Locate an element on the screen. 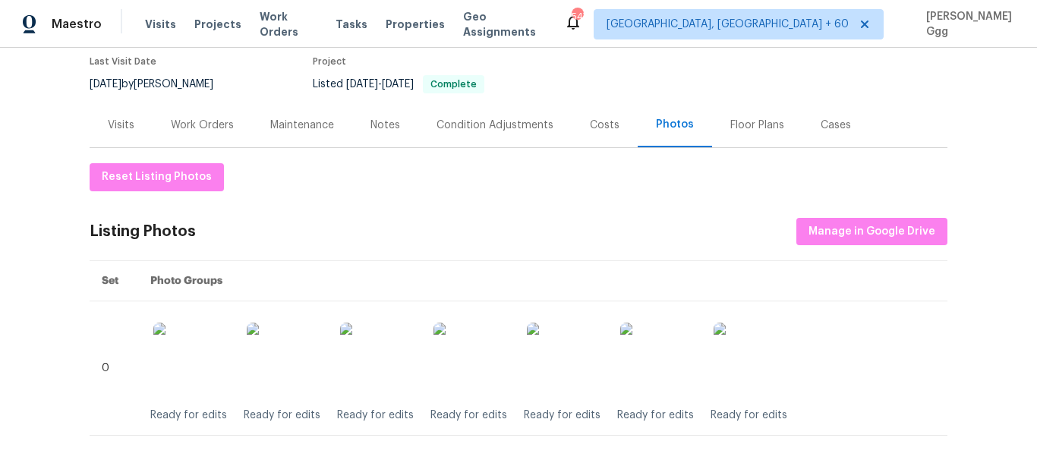  span: Work Orders is located at coordinates (289, 24).